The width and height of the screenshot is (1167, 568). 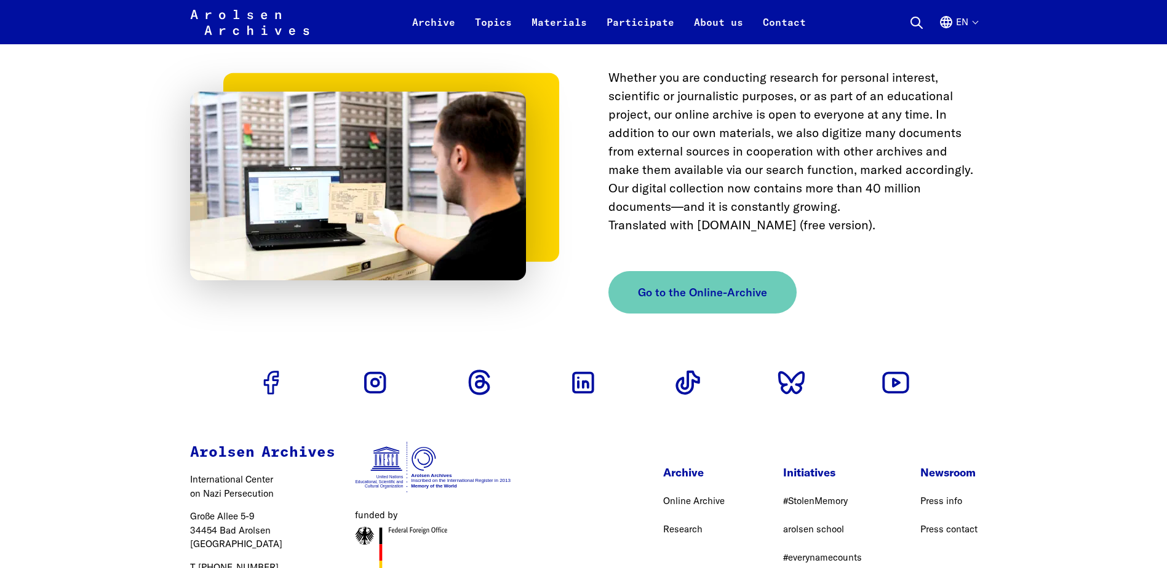 What do you see at coordinates (358, 186) in the screenshot?
I see `img: Ganz gleich, ob Sie aus privatem Interesse, zu wissenschaftlichen oder journalistischen Zwecken o...` at bounding box center [358, 186].